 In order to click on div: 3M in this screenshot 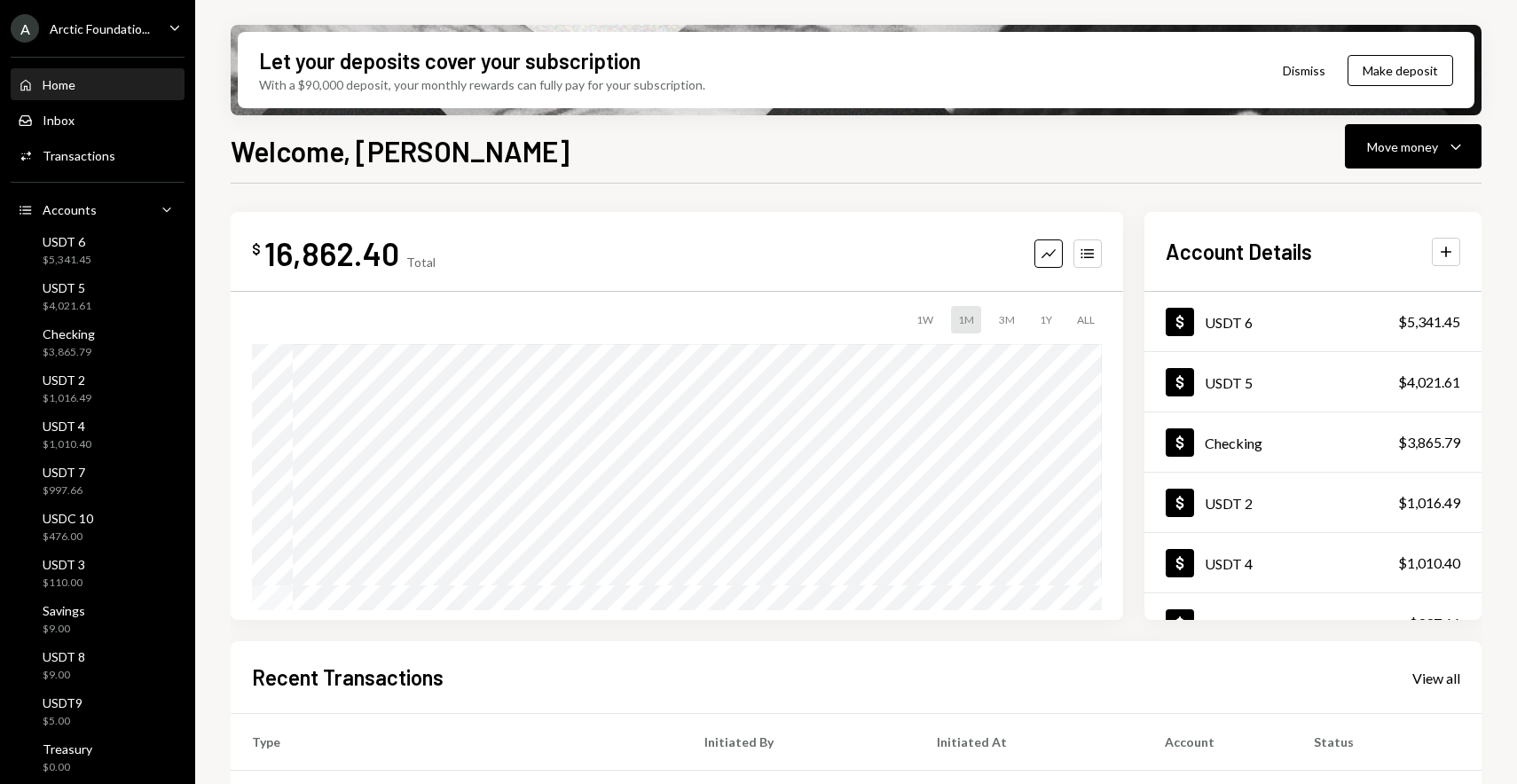, I will do `click(1007, 319)`.